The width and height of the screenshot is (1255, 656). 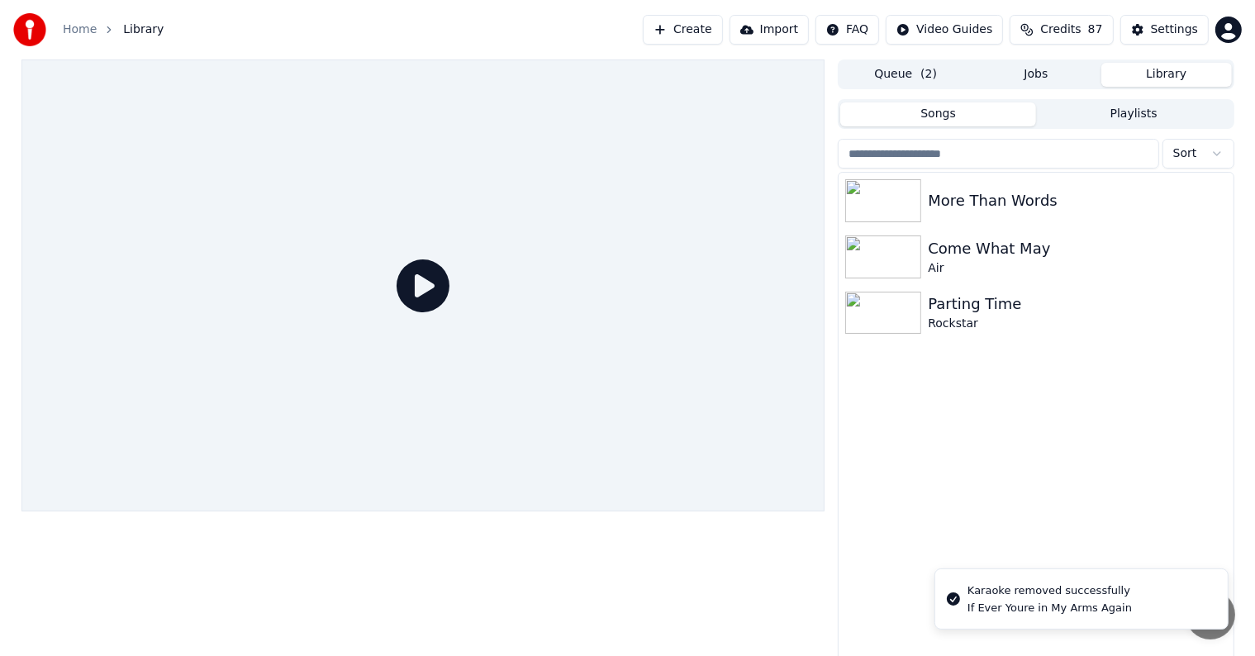 I want to click on span: ( 2 ), so click(x=929, y=74).